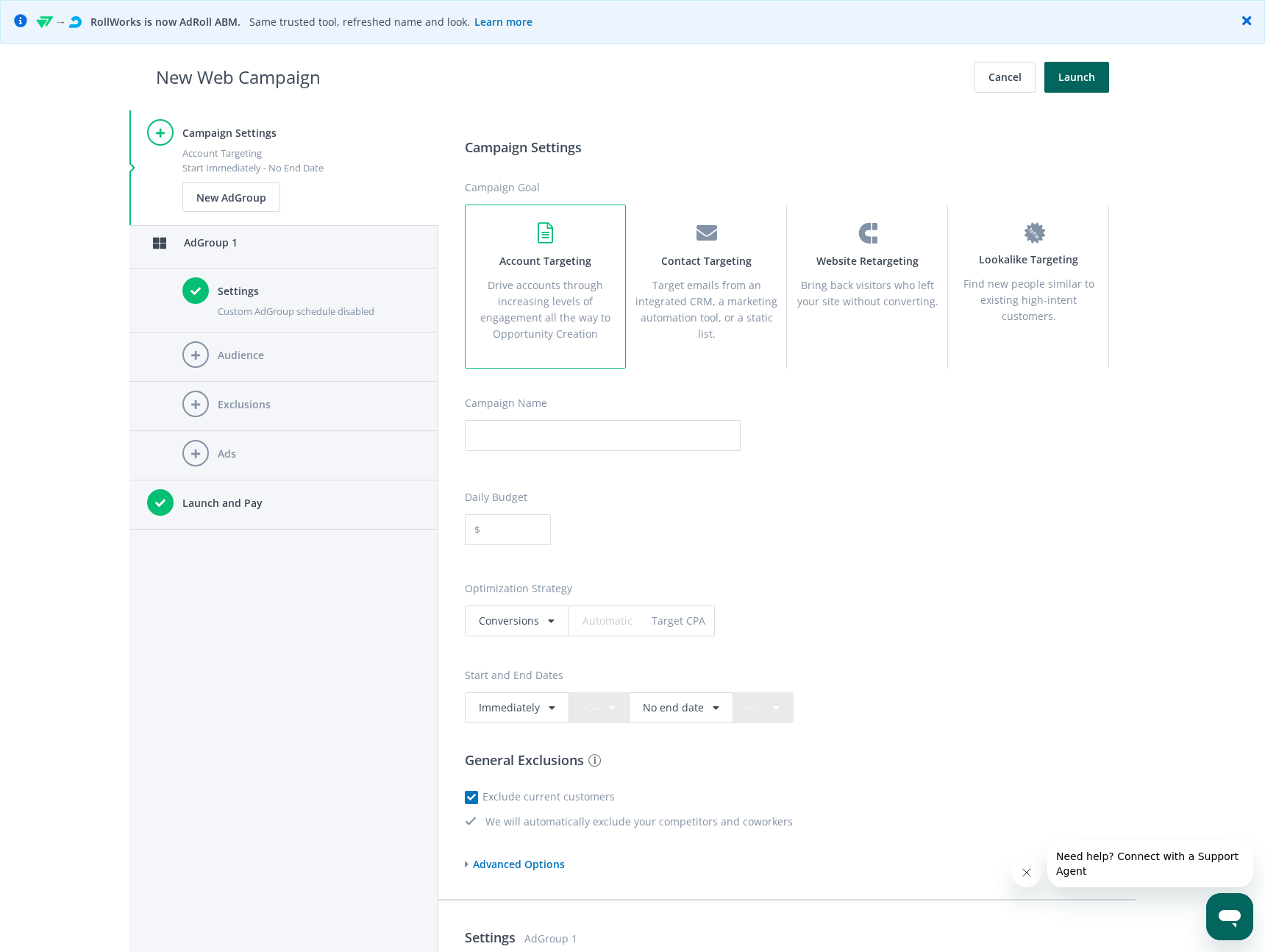 The width and height of the screenshot is (1265, 952). Describe the element at coordinates (1028, 300) in the screenshot. I see `p: Find new people similar to existing high-intent customers.` at that location.